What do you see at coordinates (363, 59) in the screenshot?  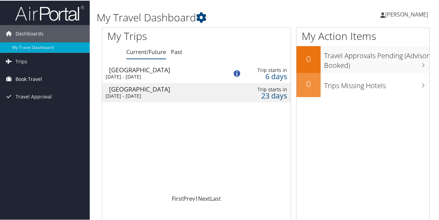 I see `a: 0Travel Approvals Pending (Advisor Booked)` at bounding box center [363, 59].